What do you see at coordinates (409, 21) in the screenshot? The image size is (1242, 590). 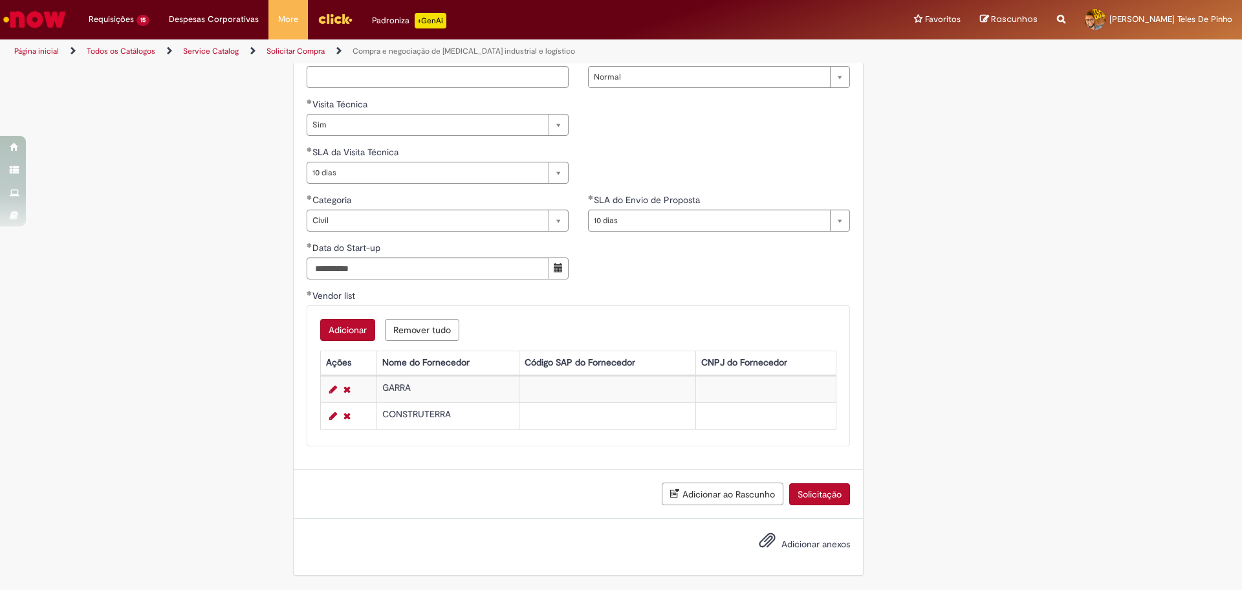 I see `div: Padroniza` at bounding box center [409, 21].